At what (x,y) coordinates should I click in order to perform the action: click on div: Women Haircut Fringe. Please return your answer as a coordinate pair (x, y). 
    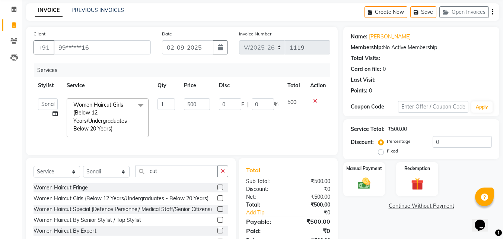
    Looking at the image, I should click on (61, 187).